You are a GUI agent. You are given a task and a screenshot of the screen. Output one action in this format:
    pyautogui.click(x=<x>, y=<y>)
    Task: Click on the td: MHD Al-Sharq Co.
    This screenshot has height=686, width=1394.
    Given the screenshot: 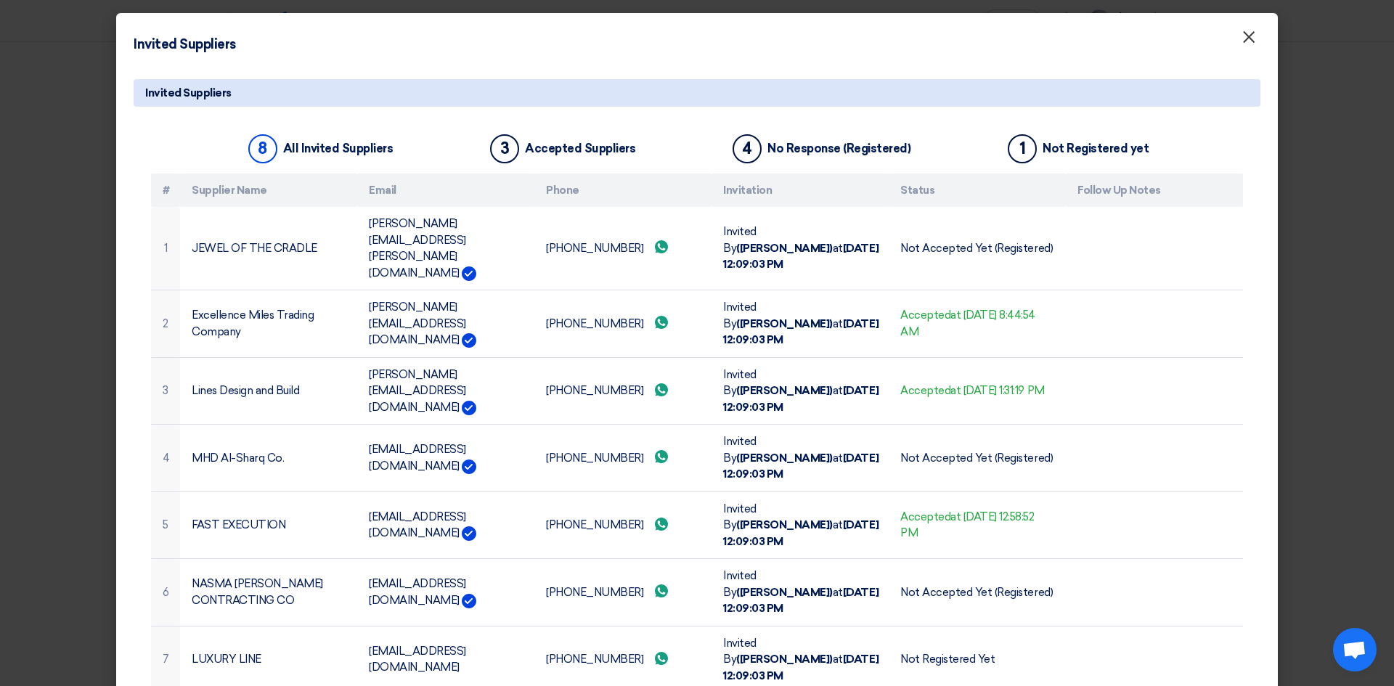 What is the action you would take?
    pyautogui.click(x=269, y=458)
    